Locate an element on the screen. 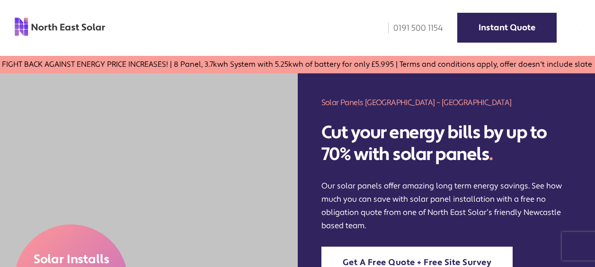 The height and width of the screenshot is (267, 595). h2: Cut your energy bills by up to 70% with solar panels is located at coordinates (446, 143).